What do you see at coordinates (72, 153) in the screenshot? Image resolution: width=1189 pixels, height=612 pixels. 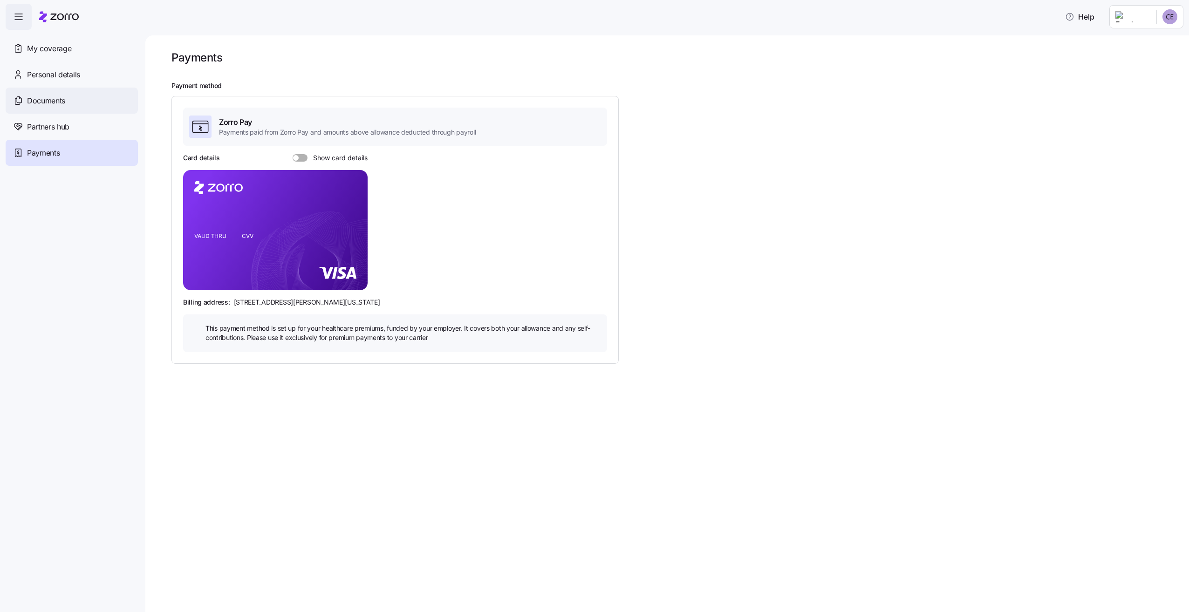 I see `a: Payments` at bounding box center [72, 153].